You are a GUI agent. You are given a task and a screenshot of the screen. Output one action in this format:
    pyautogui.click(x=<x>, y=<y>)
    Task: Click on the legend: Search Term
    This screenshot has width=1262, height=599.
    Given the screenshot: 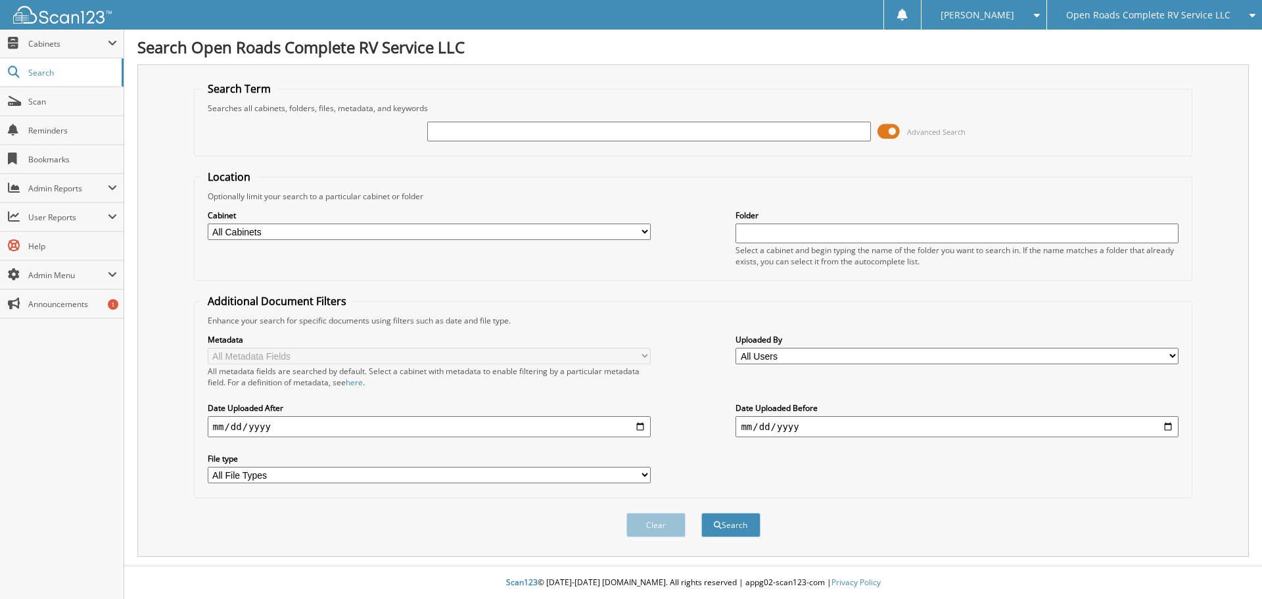 What is the action you would take?
    pyautogui.click(x=239, y=89)
    